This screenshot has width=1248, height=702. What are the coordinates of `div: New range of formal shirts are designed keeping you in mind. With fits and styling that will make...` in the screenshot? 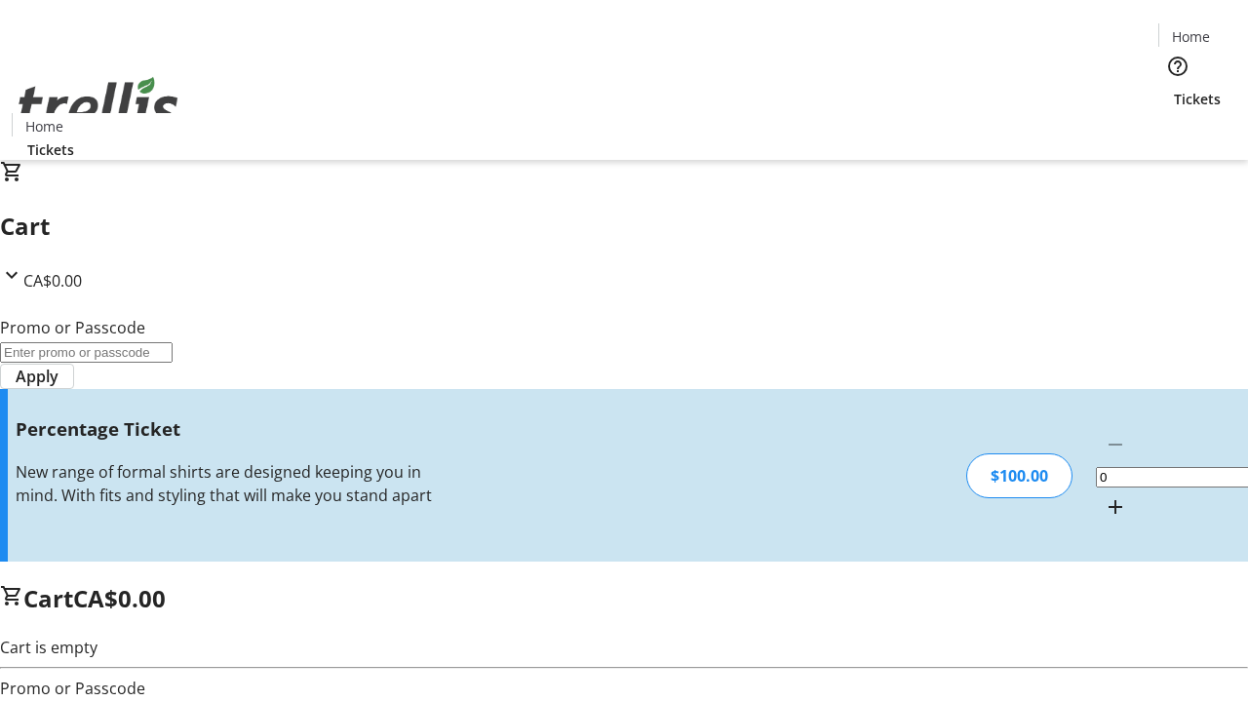 It's located at (228, 484).